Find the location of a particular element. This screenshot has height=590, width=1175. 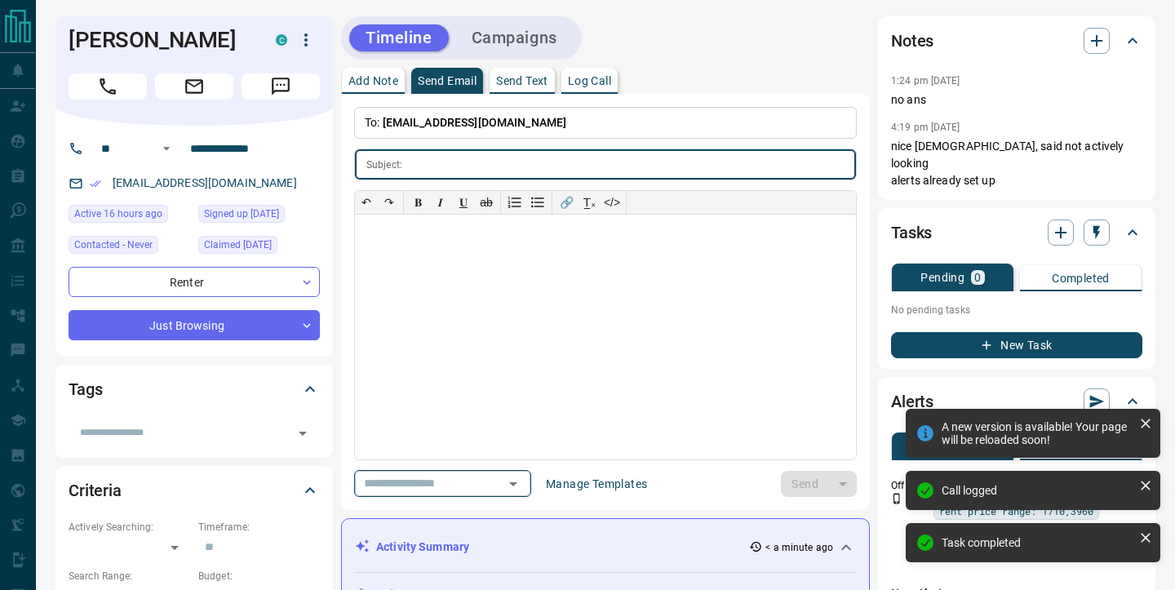

button: Numbered list is located at coordinates (515, 202).